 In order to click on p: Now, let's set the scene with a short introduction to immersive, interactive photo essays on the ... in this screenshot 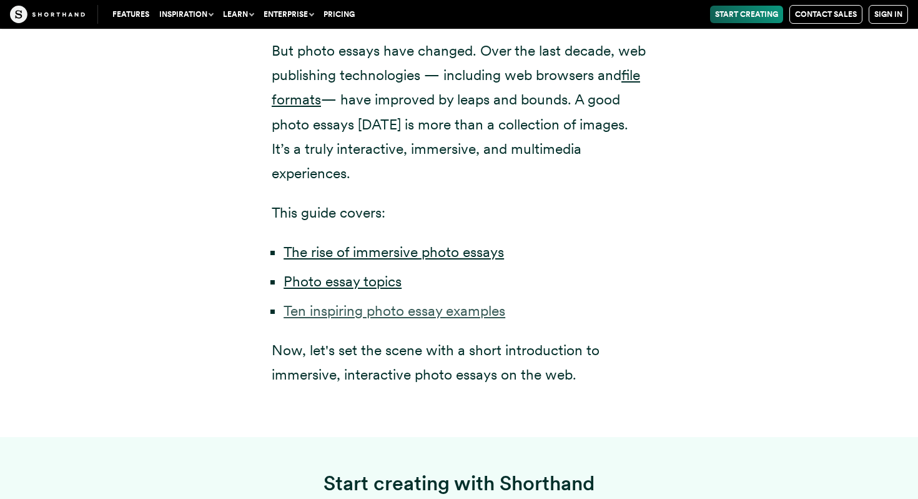, I will do `click(459, 362)`.